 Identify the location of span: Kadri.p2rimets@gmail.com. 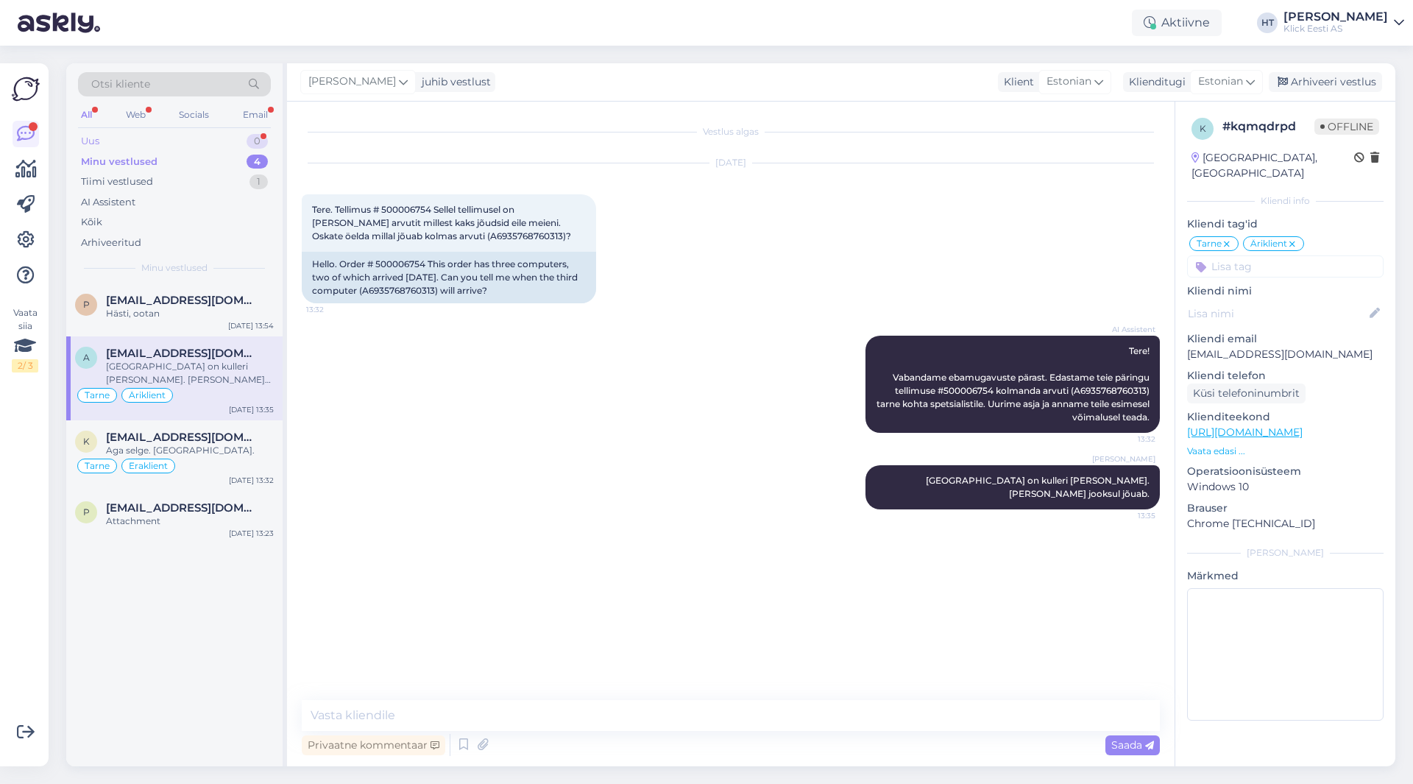
(183, 437).